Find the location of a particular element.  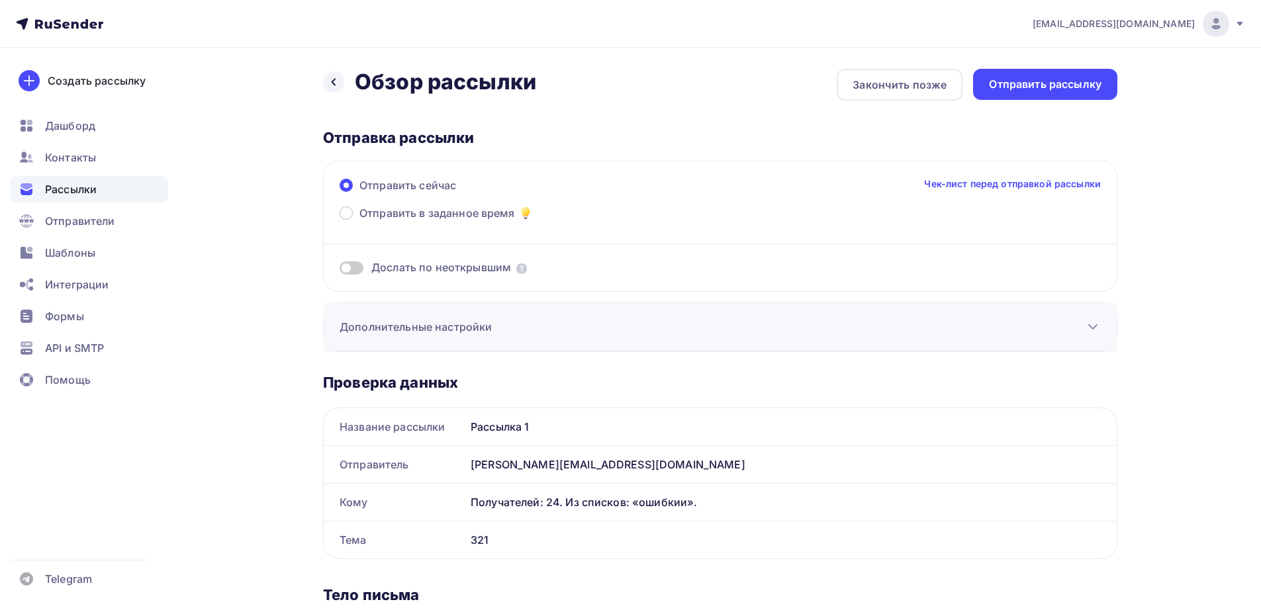

h2: Обзор рассылки is located at coordinates (445, 82).